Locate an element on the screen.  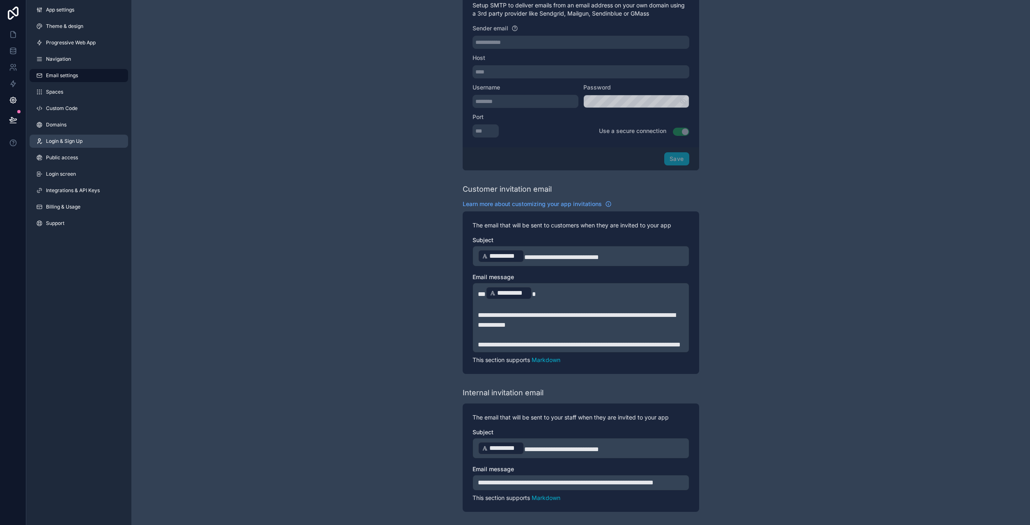
span: Port is located at coordinates (478, 117).